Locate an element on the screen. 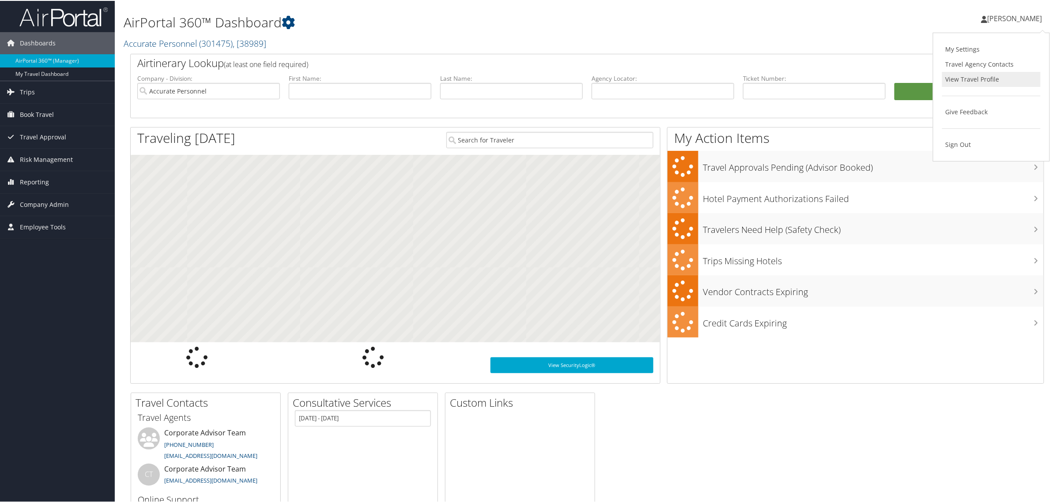  h3: Travelers Need Help (Safety Check) is located at coordinates (873, 227).